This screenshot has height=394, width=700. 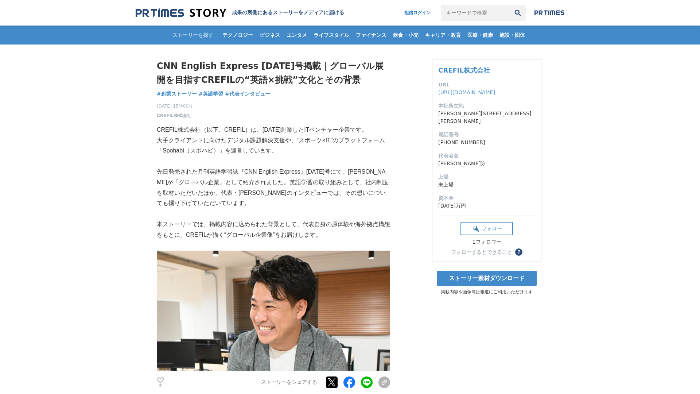 I want to click on span: #創業ストーリー, so click(x=177, y=94).